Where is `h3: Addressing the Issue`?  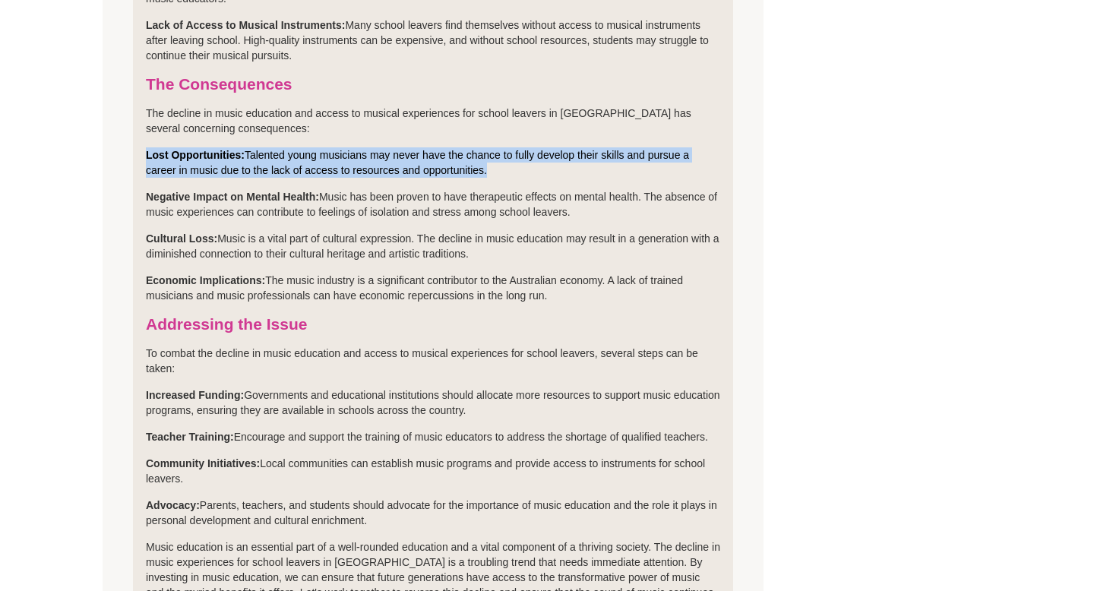
h3: Addressing the Issue is located at coordinates (433, 324).